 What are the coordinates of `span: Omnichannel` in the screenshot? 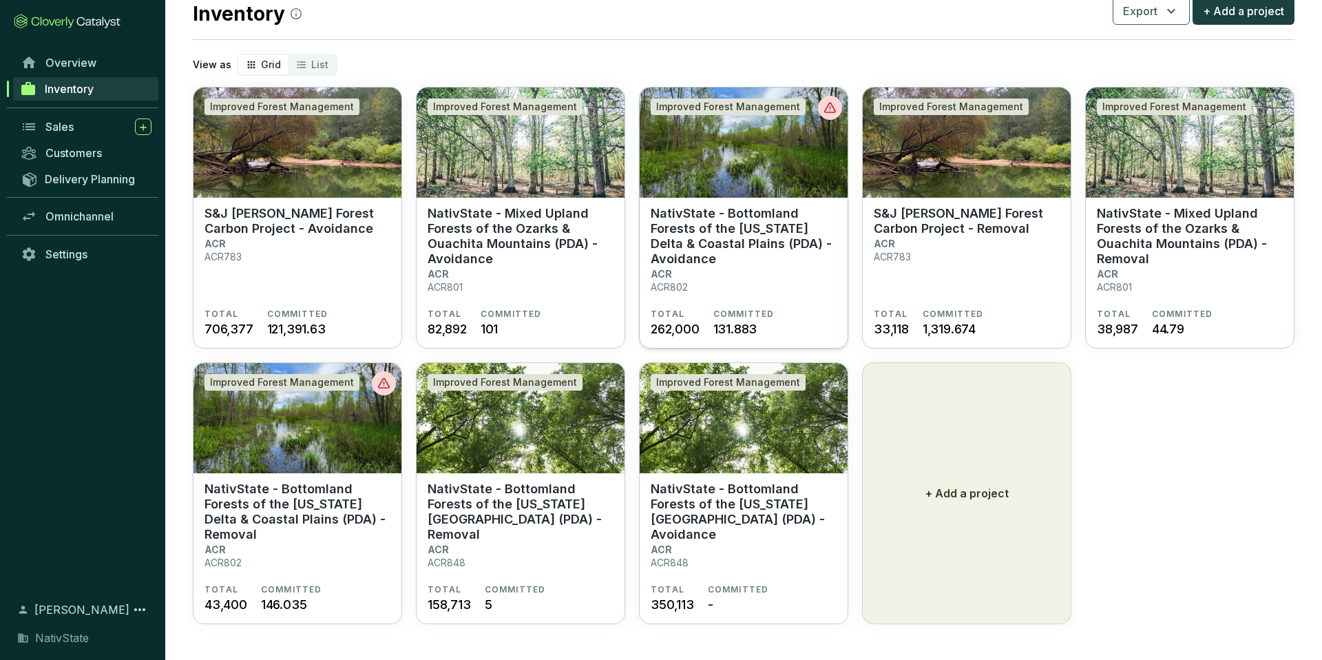 It's located at (79, 216).